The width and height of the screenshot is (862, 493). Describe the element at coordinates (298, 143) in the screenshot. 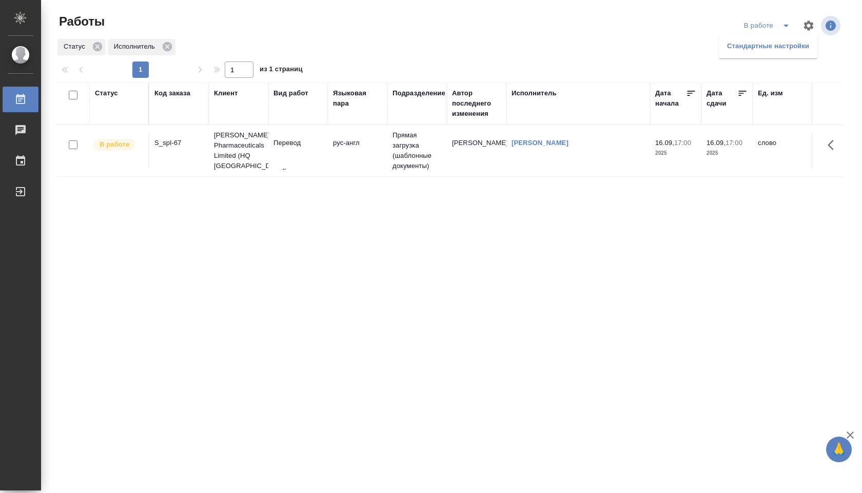

I see `p: Перевод` at that location.